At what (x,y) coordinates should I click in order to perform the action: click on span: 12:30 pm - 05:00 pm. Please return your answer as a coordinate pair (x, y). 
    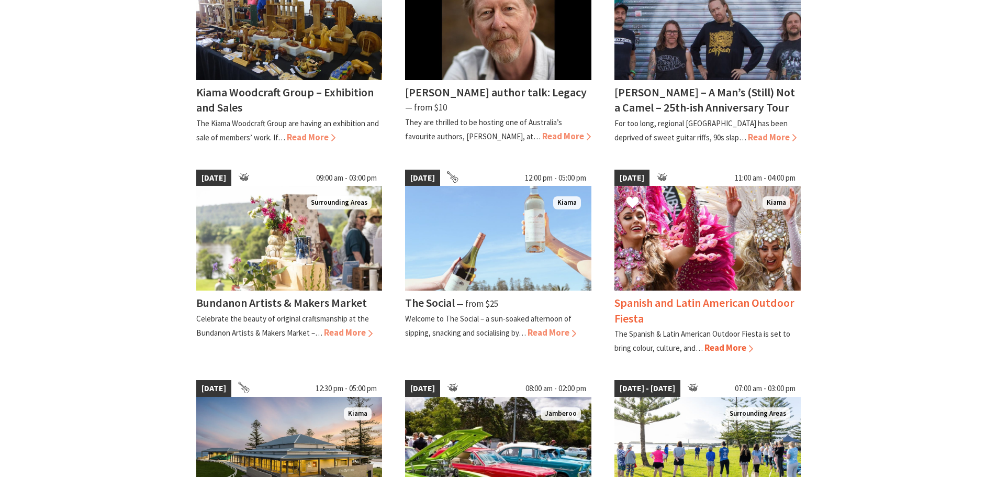
    Looking at the image, I should click on (346, 388).